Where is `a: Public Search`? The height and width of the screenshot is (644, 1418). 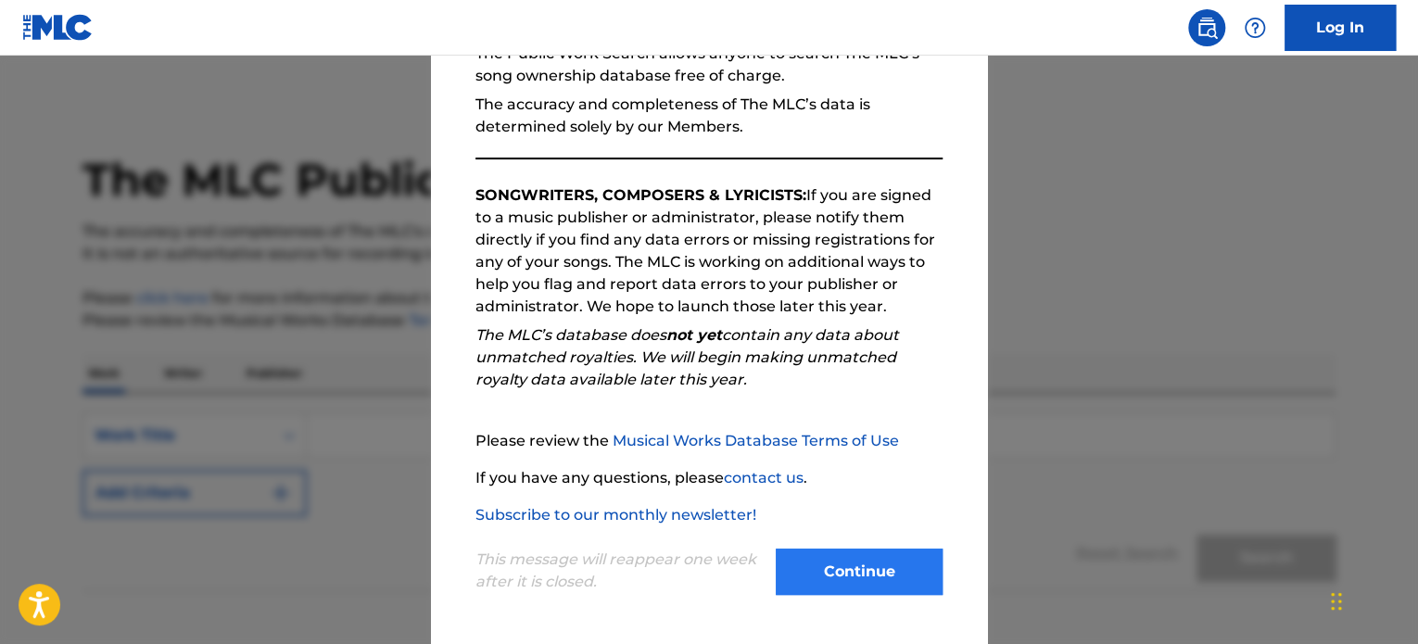 a: Public Search is located at coordinates (1207, 28).